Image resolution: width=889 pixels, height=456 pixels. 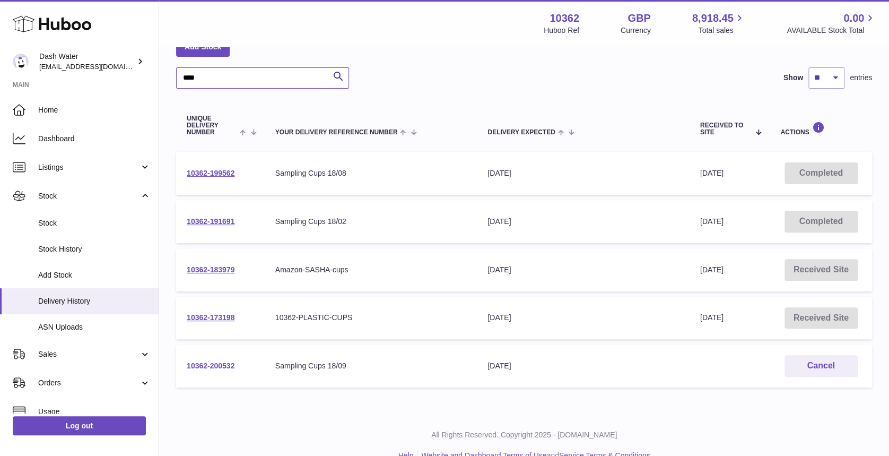 I want to click on span: Sales, so click(x=89, y=354).